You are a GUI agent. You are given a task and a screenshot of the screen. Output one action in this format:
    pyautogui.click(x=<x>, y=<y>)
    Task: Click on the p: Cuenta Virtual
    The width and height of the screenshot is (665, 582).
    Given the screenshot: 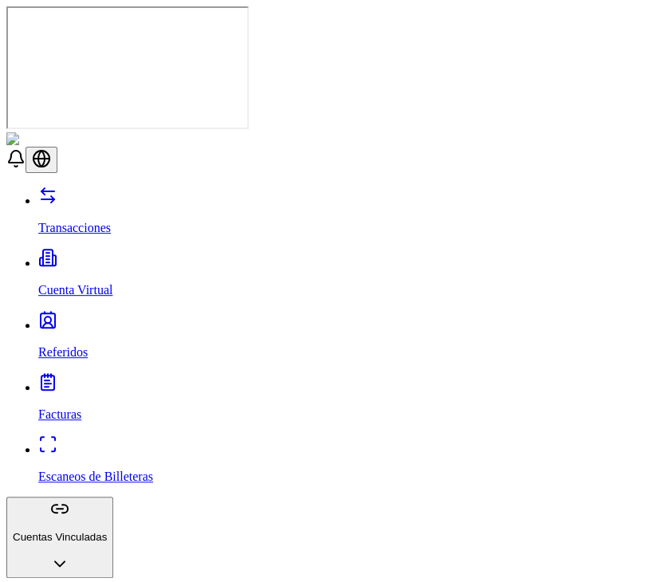 What is the action you would take?
    pyautogui.click(x=349, y=290)
    